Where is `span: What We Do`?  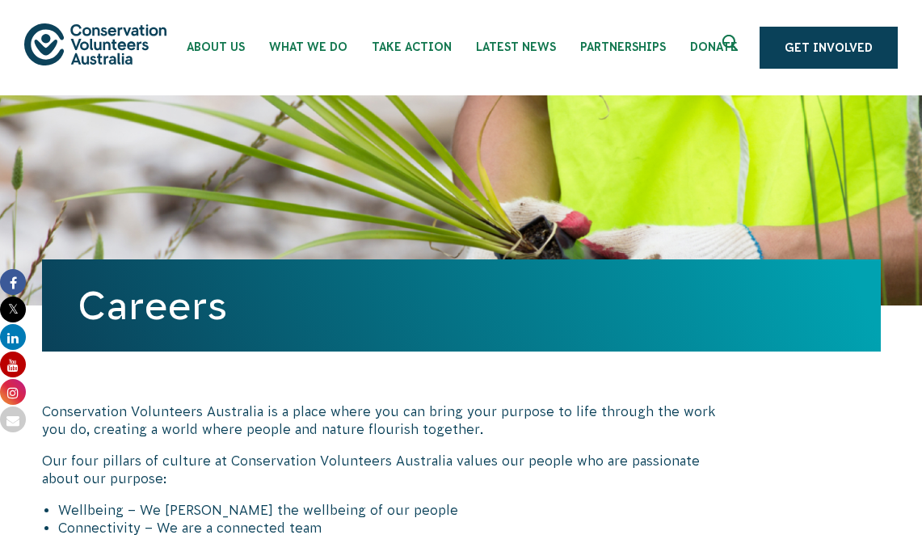
span: What We Do is located at coordinates (308, 47).